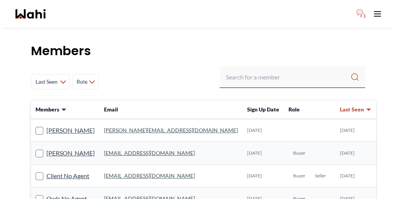 The width and height of the screenshot is (396, 199). I want to click on a: Wahi homepage, so click(31, 14).